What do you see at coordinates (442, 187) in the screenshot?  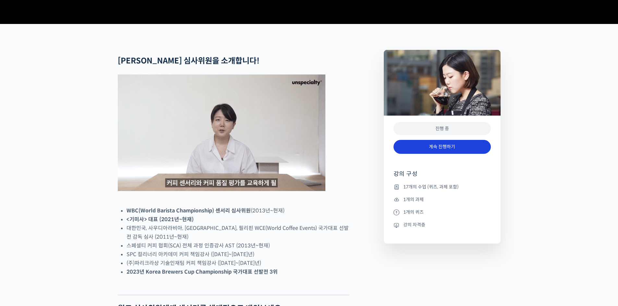 I see `li: 17개의 수업 (퀴즈, 과제 포함)` at bounding box center [442, 187].